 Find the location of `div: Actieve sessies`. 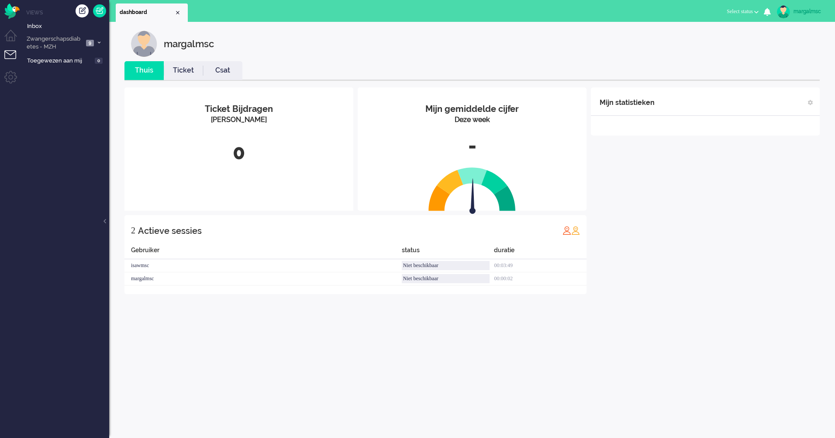

div: Actieve sessies is located at coordinates (170, 231).